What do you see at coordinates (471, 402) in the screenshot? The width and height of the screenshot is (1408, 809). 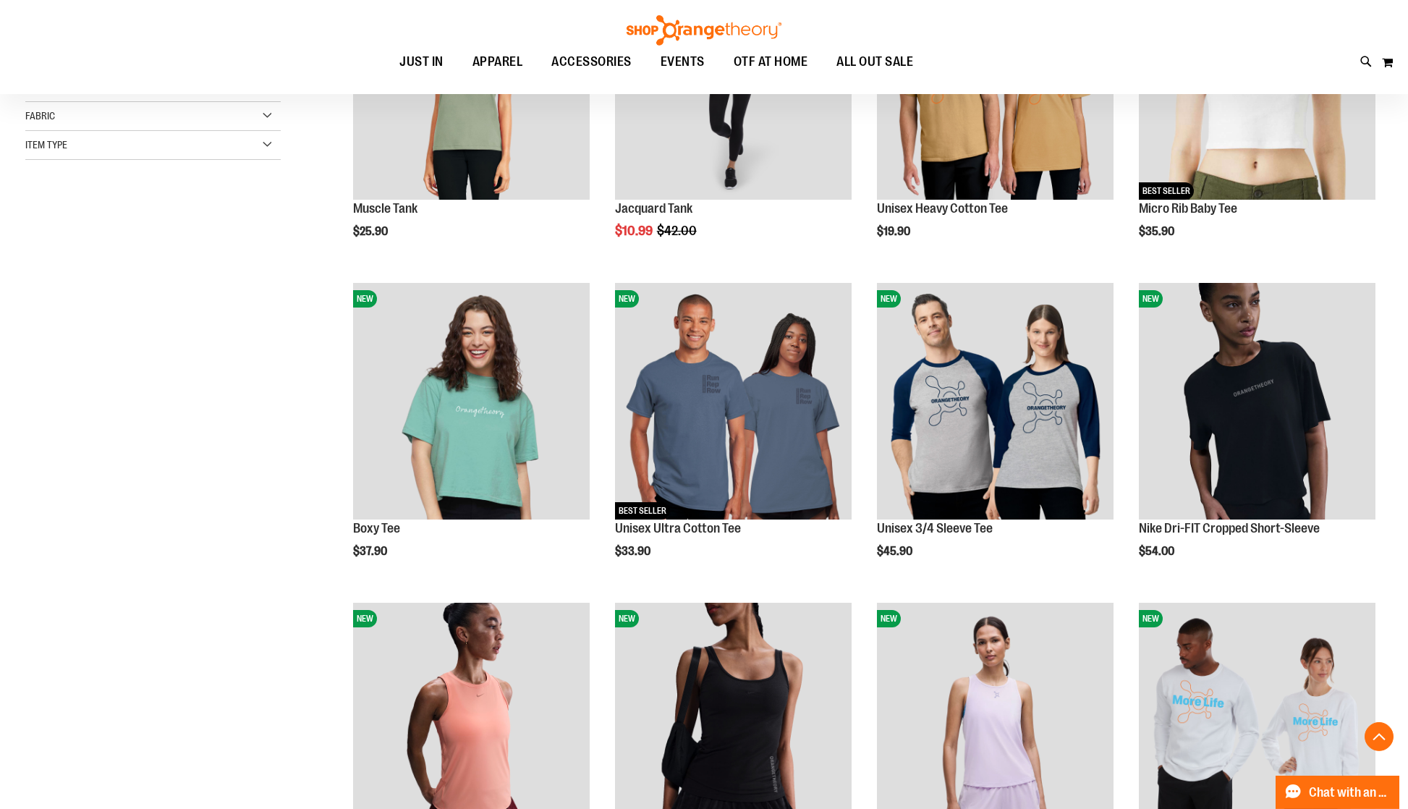 I see `a: Boxy TeeNEW` at bounding box center [471, 402].